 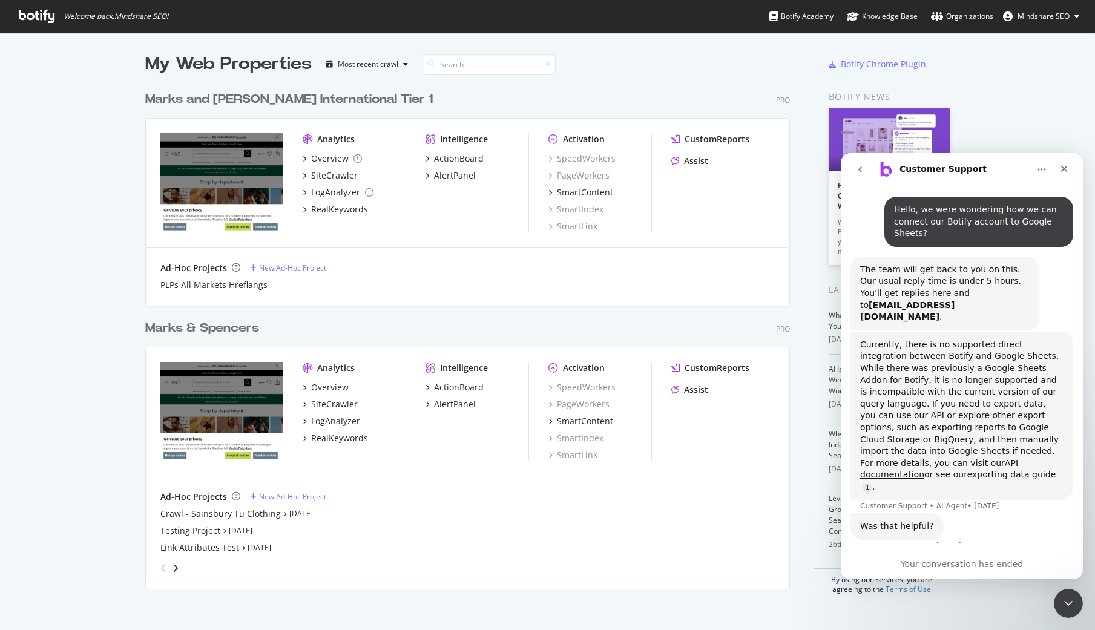 What do you see at coordinates (292, 268) in the screenshot?
I see `div: New Ad-Hoc Project` at bounding box center [292, 268].